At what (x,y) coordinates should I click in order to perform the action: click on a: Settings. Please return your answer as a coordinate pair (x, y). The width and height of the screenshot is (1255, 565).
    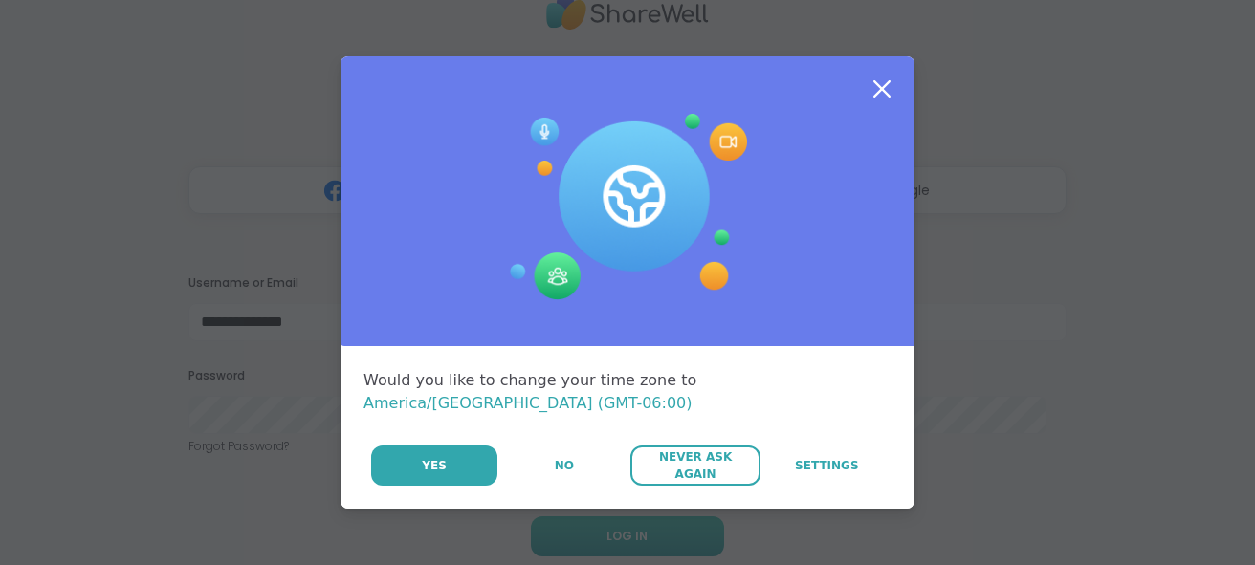
    Looking at the image, I should click on (827, 466).